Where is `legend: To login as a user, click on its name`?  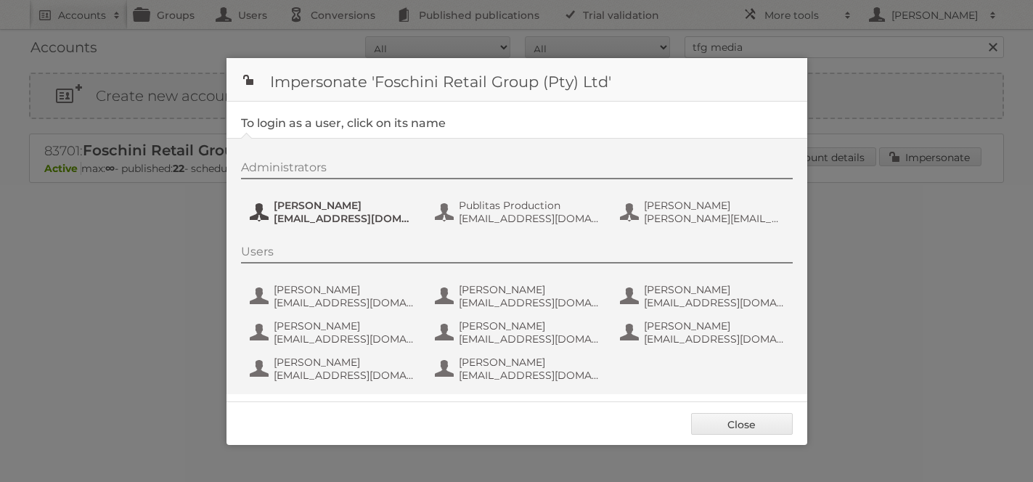
legend: To login as a user, click on its name is located at coordinates (343, 123).